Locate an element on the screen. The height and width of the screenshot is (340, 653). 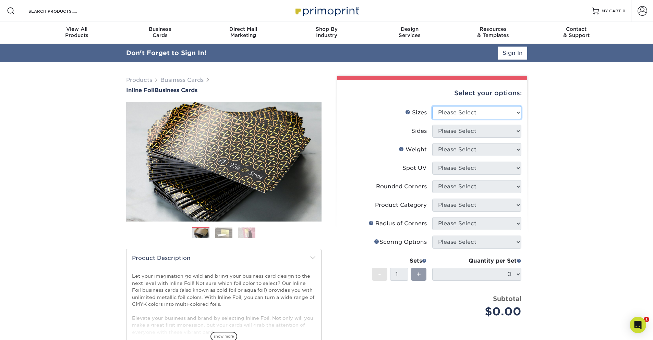
span: 0 is located at coordinates (624, 11).